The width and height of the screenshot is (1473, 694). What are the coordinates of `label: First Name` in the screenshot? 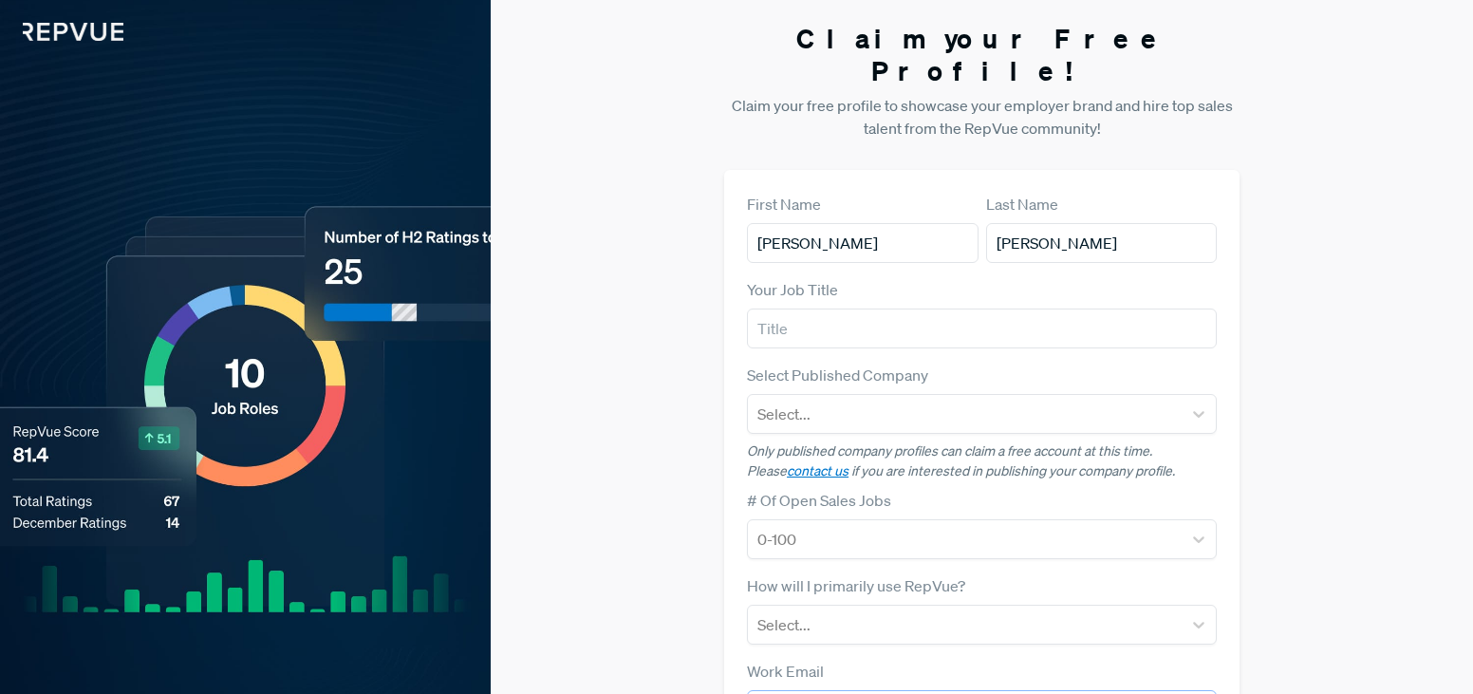 It's located at (784, 204).